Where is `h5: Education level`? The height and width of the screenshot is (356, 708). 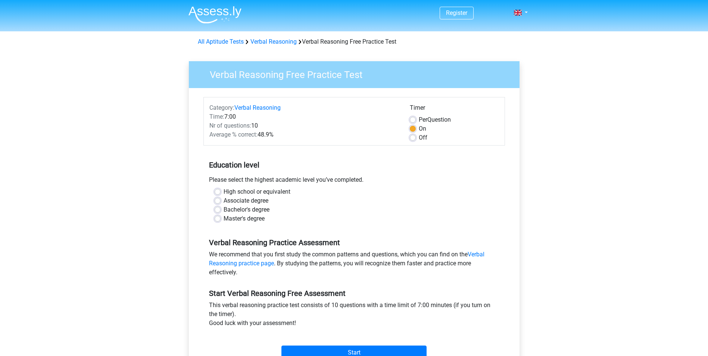
h5: Education level is located at coordinates (354, 165).